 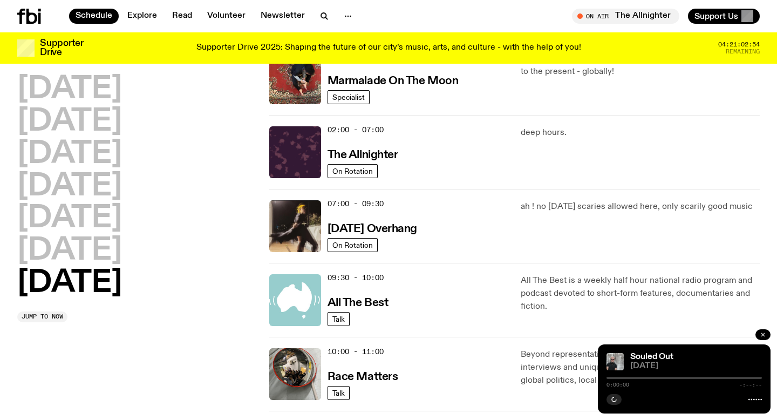 I want to click on button: On AirThe Allnighter, so click(x=626, y=16).